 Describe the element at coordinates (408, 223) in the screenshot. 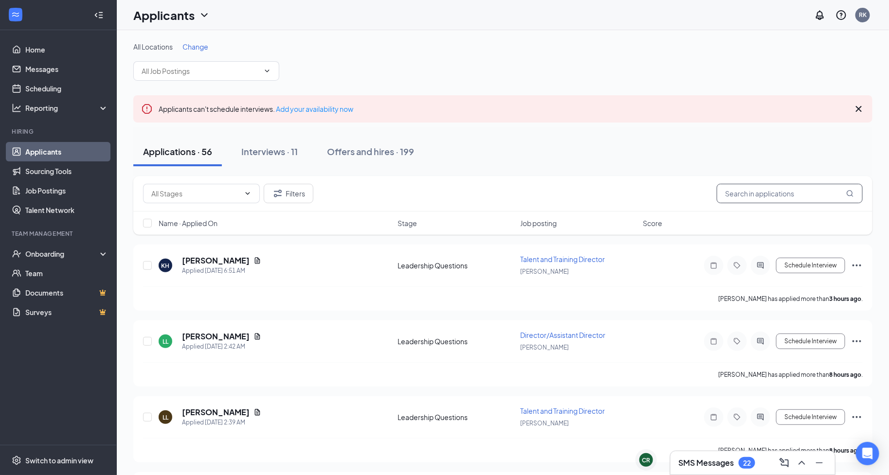

I see `span: Stage` at that location.